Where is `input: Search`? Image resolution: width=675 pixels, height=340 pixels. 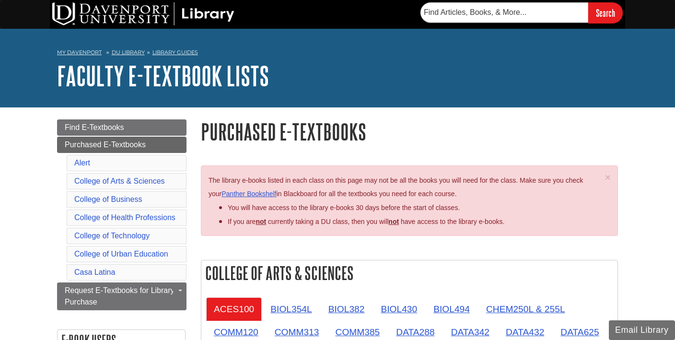
input: Search is located at coordinates (605, 12).